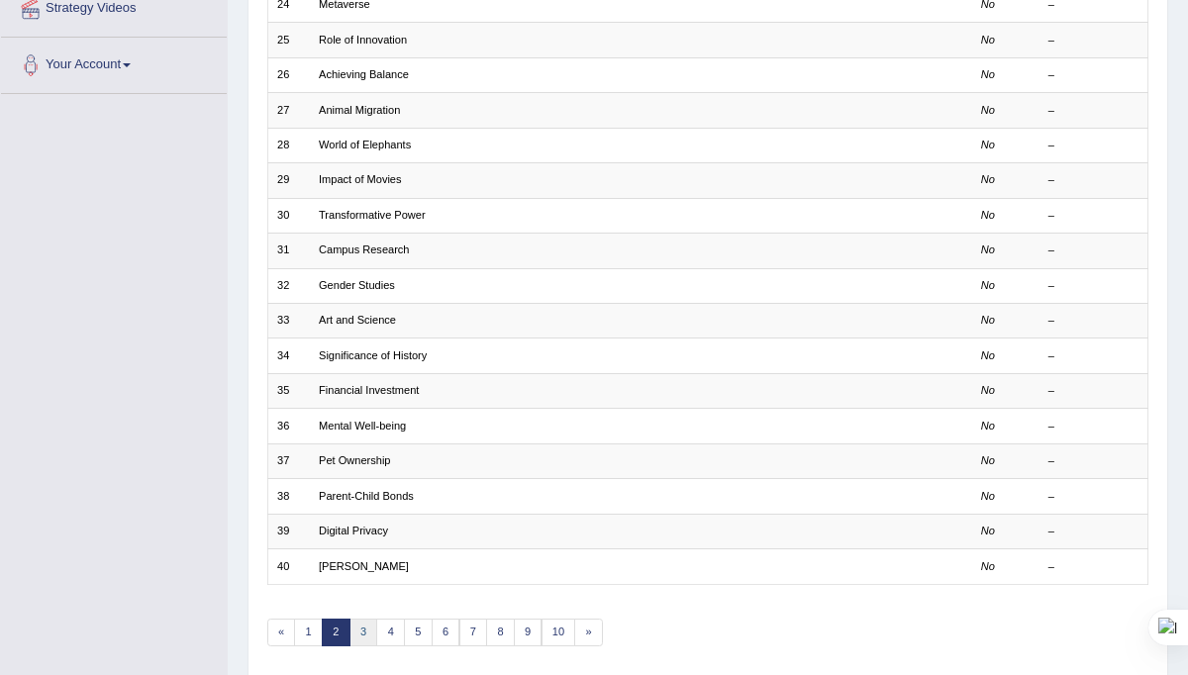  What do you see at coordinates (390, 632) in the screenshot?
I see `a: 4` at bounding box center [390, 632].